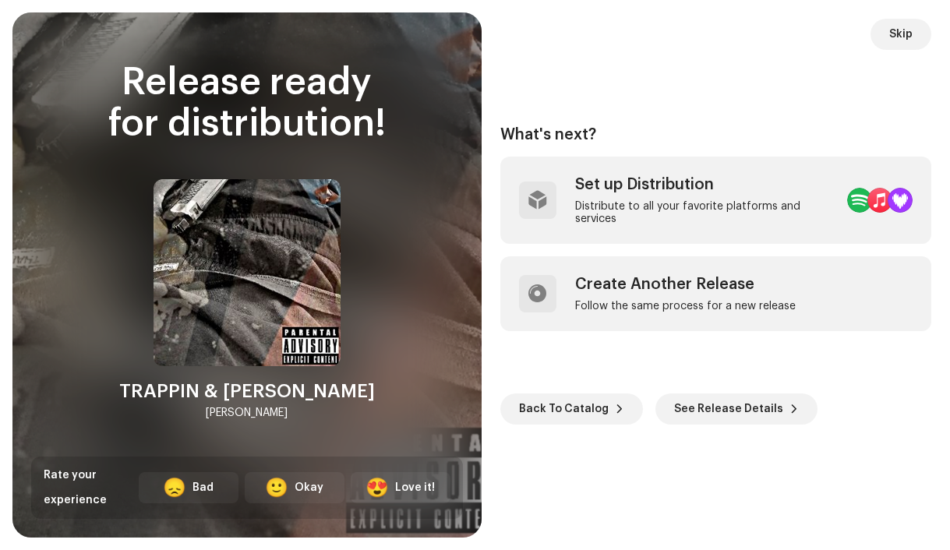 The width and height of the screenshot is (950, 550). I want to click on div: What's next?, so click(716, 135).